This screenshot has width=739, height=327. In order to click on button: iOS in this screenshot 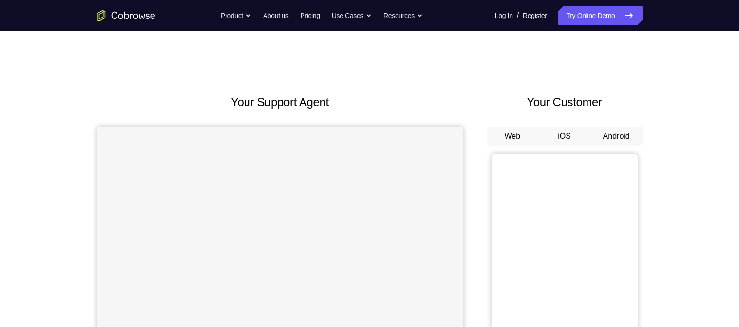, I will do `click(564, 136)`.